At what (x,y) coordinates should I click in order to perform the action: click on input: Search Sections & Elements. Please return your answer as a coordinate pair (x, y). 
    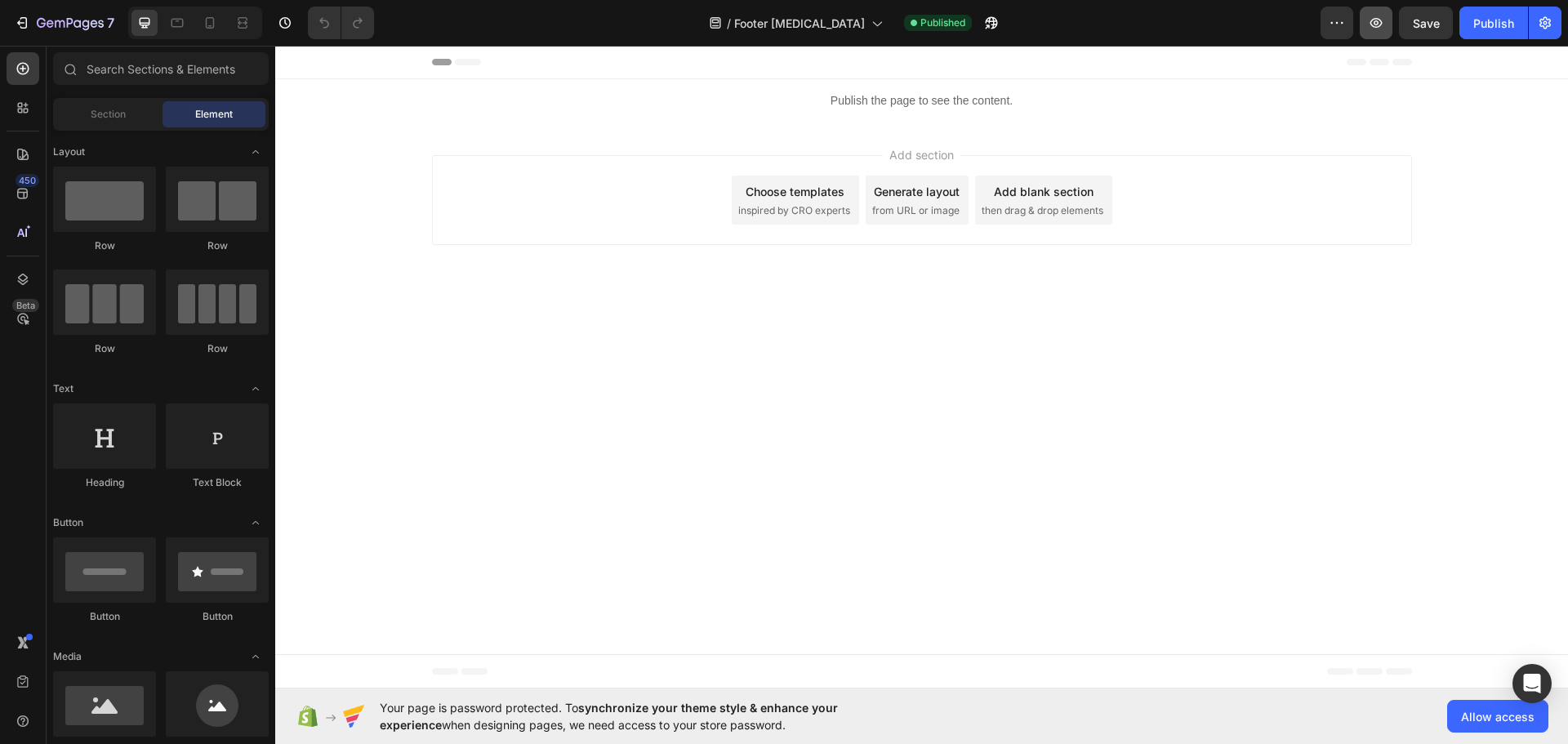
    Looking at the image, I should click on (161, 69).